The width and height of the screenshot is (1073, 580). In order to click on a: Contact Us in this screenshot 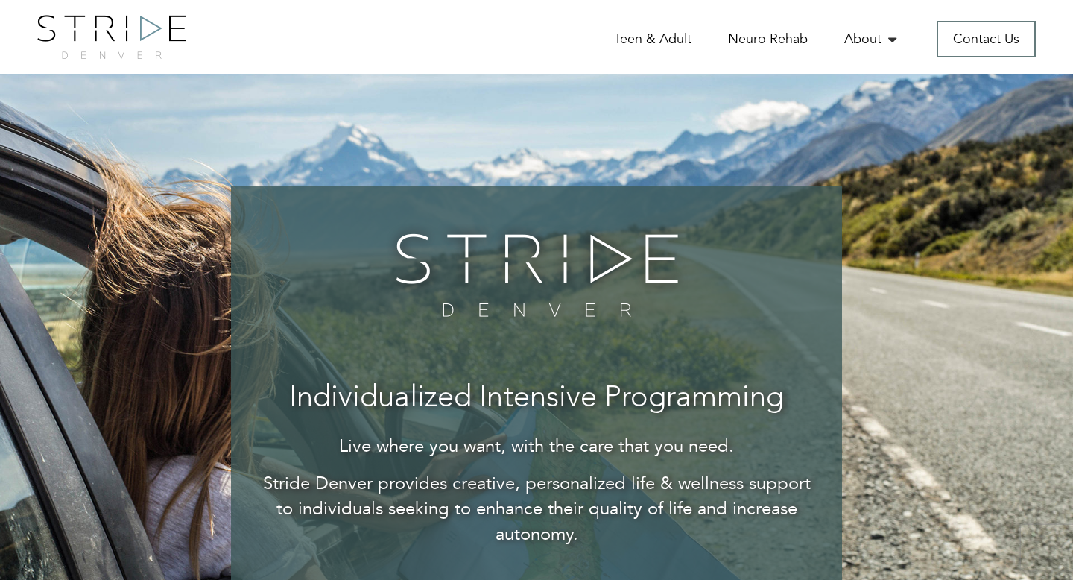, I will do `click(986, 39)`.